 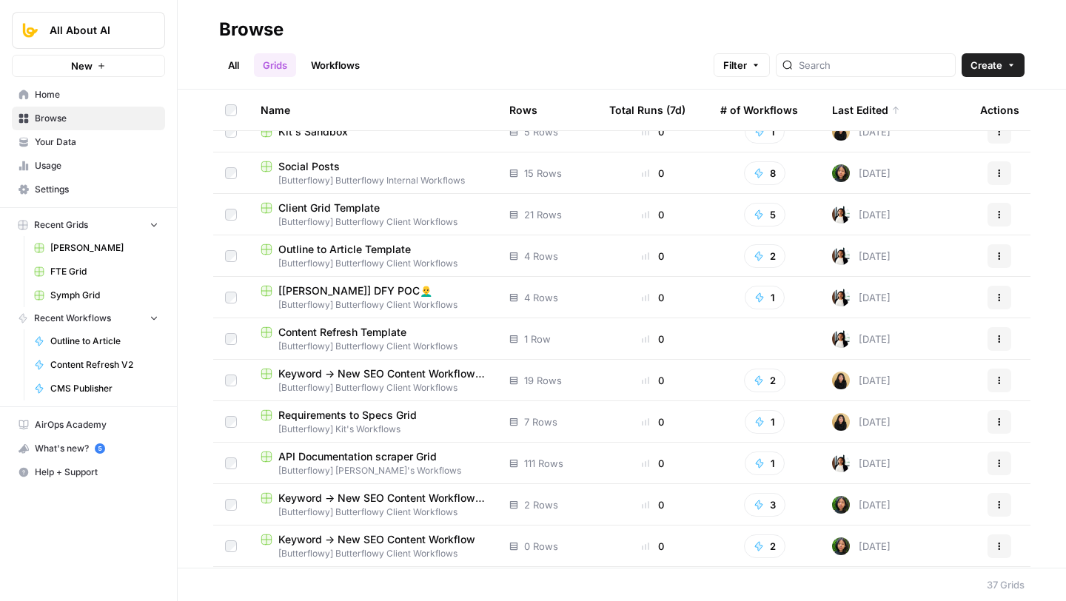 What do you see at coordinates (94, 30) in the screenshot?
I see `span: All About AI` at bounding box center [94, 30].